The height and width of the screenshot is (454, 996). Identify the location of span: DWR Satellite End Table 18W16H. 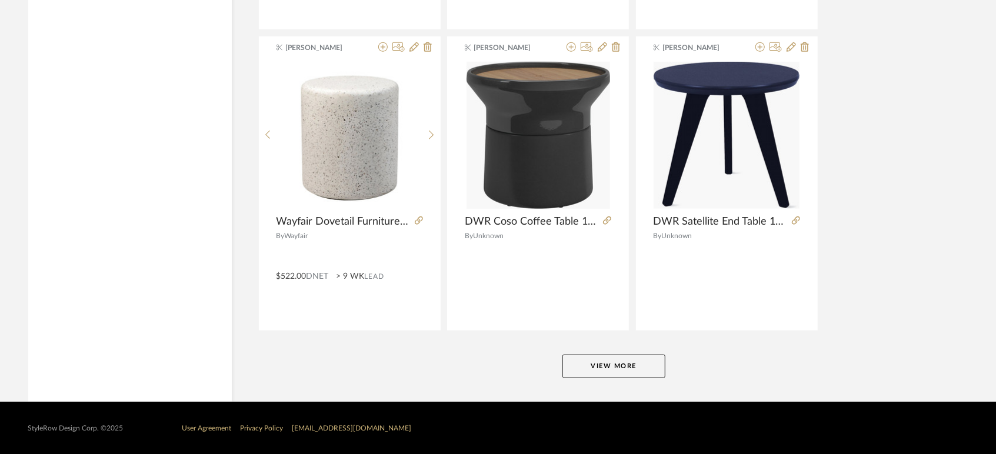
(720, 222).